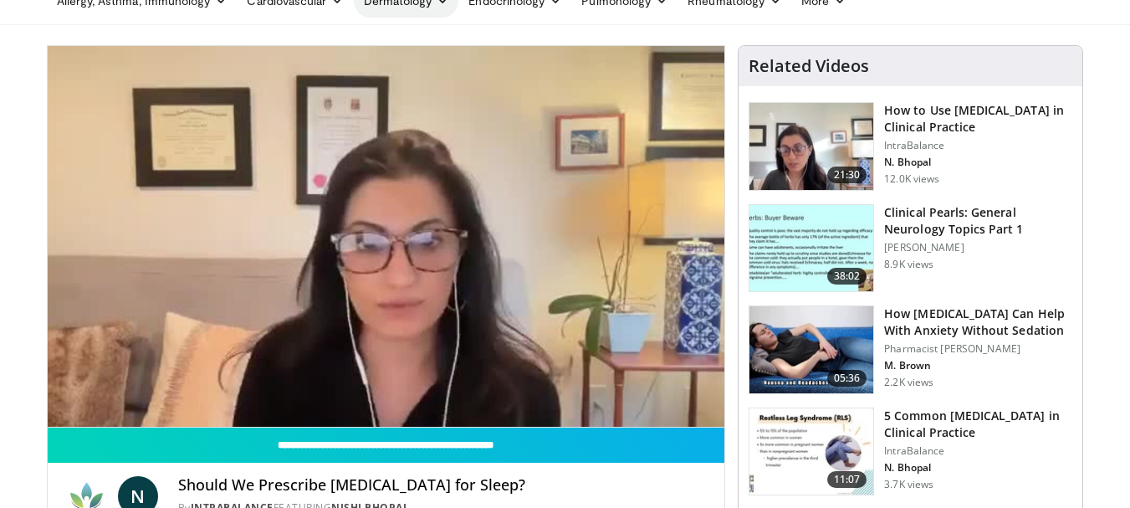 The width and height of the screenshot is (1130, 508). What do you see at coordinates (387, 237) in the screenshot?
I see `video-js: Video Player` at bounding box center [387, 237].